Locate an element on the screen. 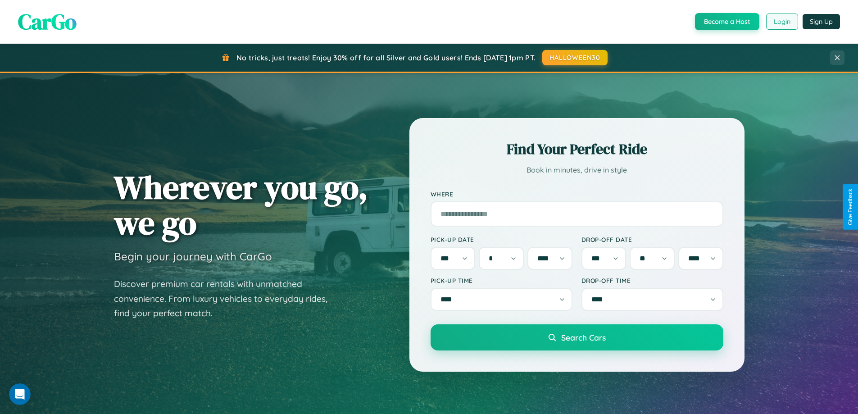 The width and height of the screenshot is (858, 414). button: Sign Up is located at coordinates (821, 22).